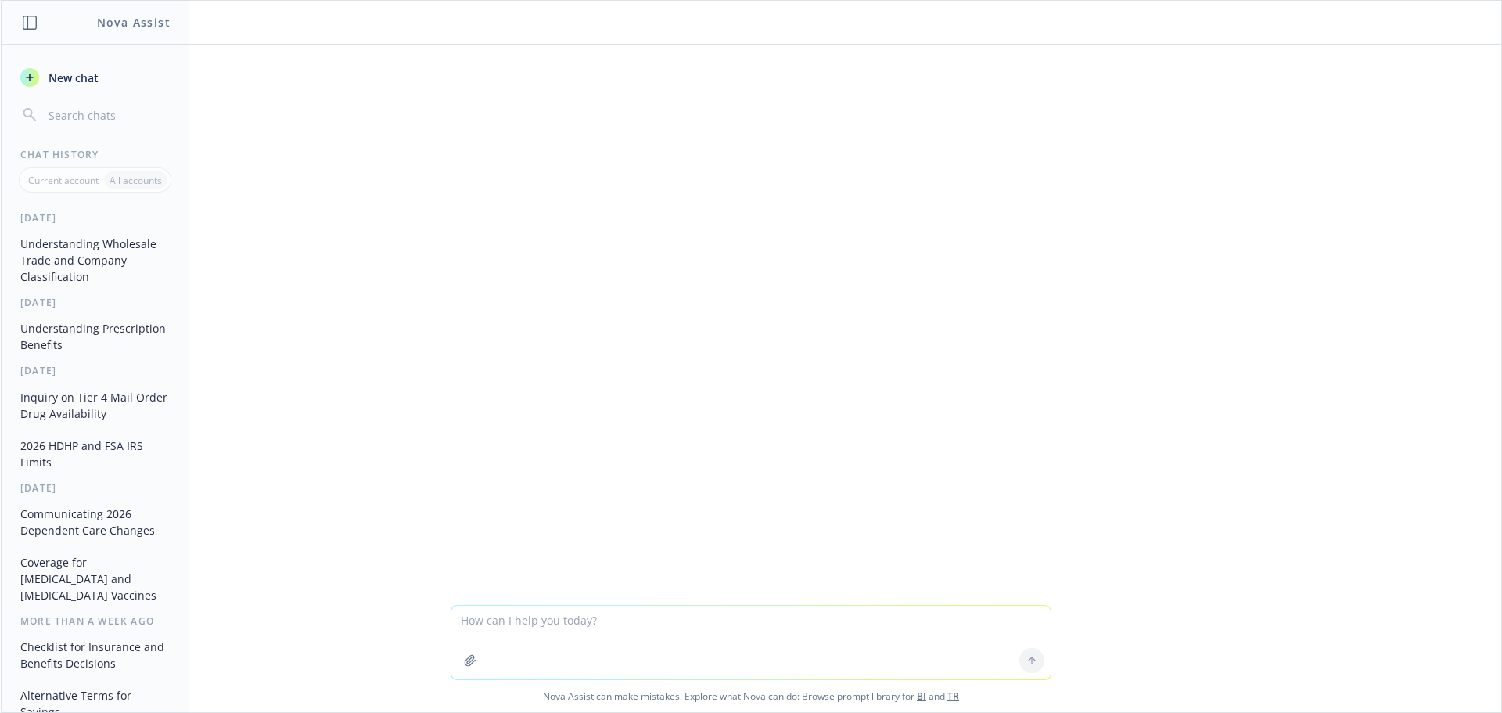 The height and width of the screenshot is (713, 1502). I want to click on span: New chat, so click(72, 77).